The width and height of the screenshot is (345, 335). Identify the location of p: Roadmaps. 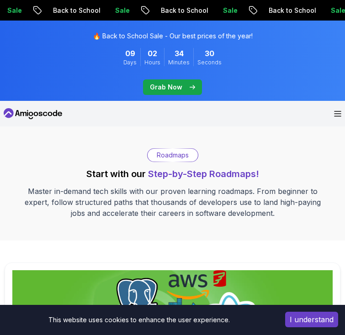
(173, 155).